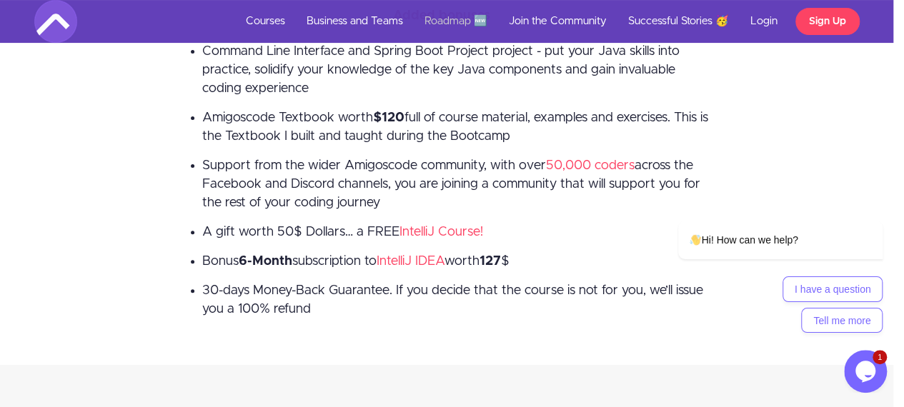 This screenshot has width=904, height=407. I want to click on span: Amigoscode Textbook worth full of course material, examples and exercises. This is the Textbook I..., so click(455, 127).